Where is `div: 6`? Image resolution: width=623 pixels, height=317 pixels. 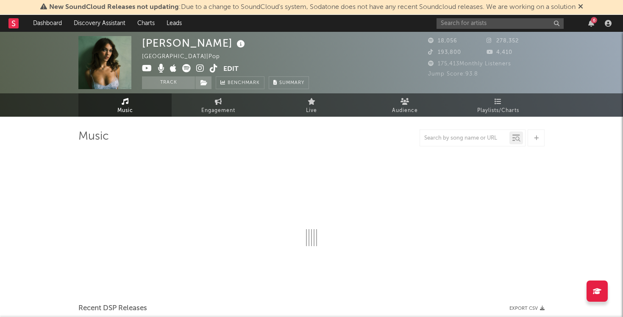 div: 6 is located at coordinates (594, 20).